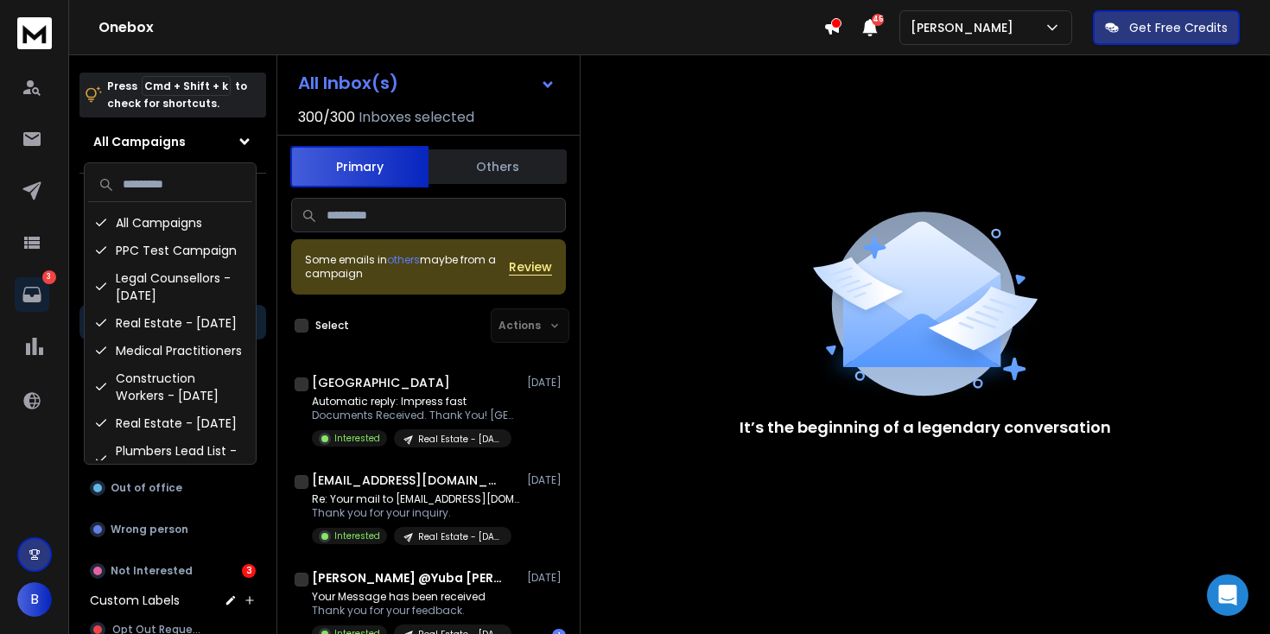  Describe the element at coordinates (530, 267) in the screenshot. I see `span: Review` at that location.